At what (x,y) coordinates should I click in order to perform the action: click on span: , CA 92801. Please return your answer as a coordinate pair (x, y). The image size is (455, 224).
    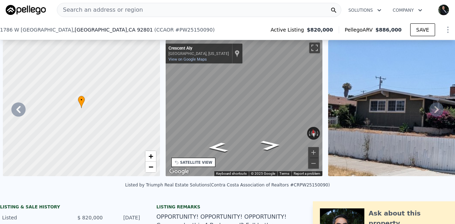
    Looking at the image, I should click on (140, 30).